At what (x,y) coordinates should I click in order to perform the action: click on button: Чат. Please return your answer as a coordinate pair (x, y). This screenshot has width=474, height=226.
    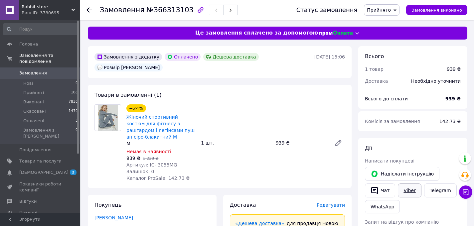
    Looking at the image, I should click on (380, 190).